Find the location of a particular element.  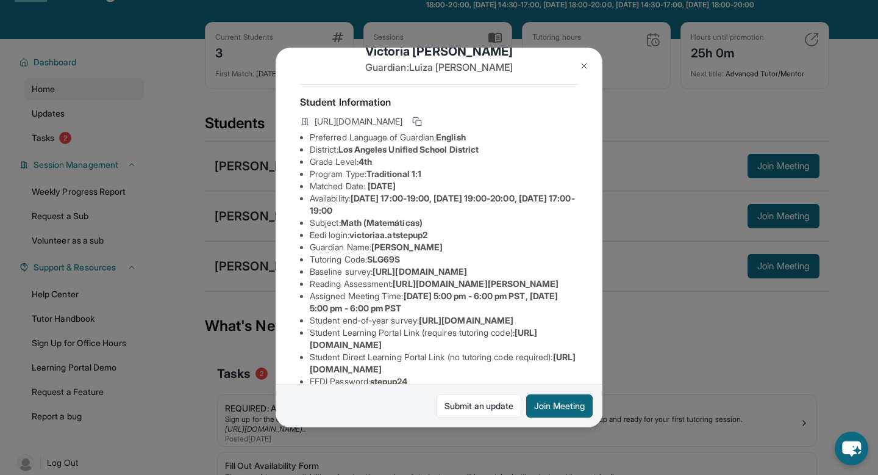

a: Submit an update is located at coordinates (479, 406).